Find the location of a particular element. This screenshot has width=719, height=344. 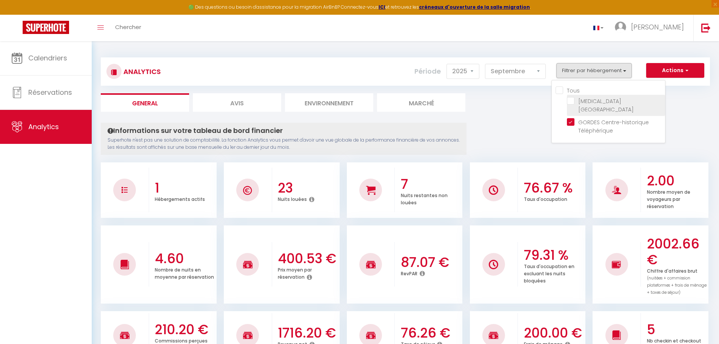

p: Taux d'occupation en excluant les nuits bloquées is located at coordinates (549, 272).